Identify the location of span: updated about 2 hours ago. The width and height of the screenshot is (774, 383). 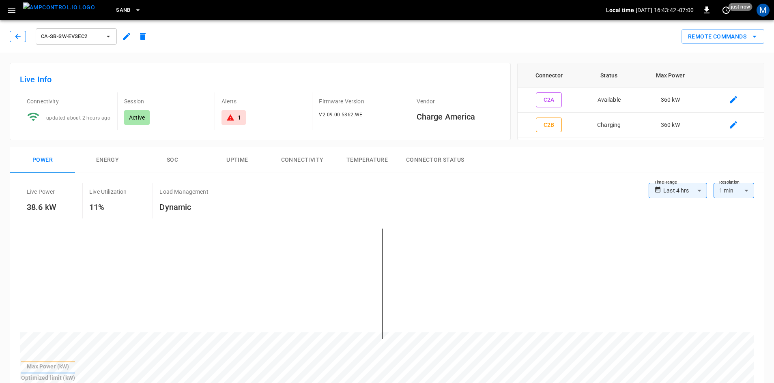
(78, 118).